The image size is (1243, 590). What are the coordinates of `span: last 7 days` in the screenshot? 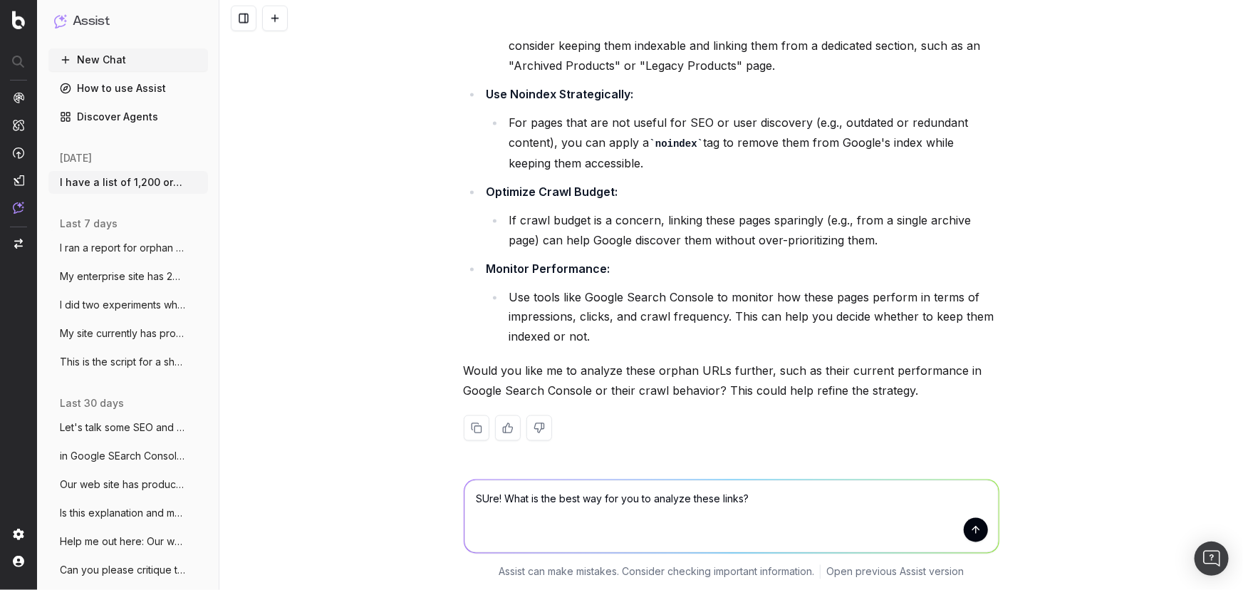 It's located at (88, 224).